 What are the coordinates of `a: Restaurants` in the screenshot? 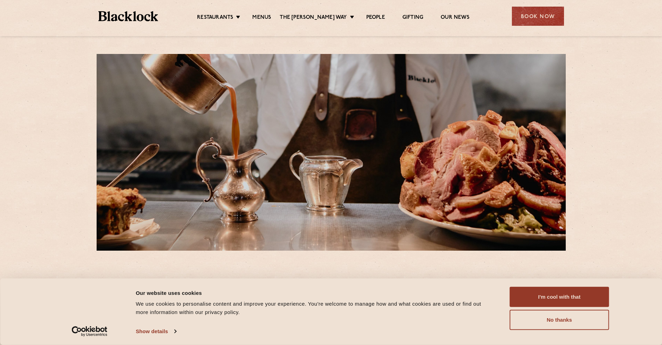 It's located at (215, 18).